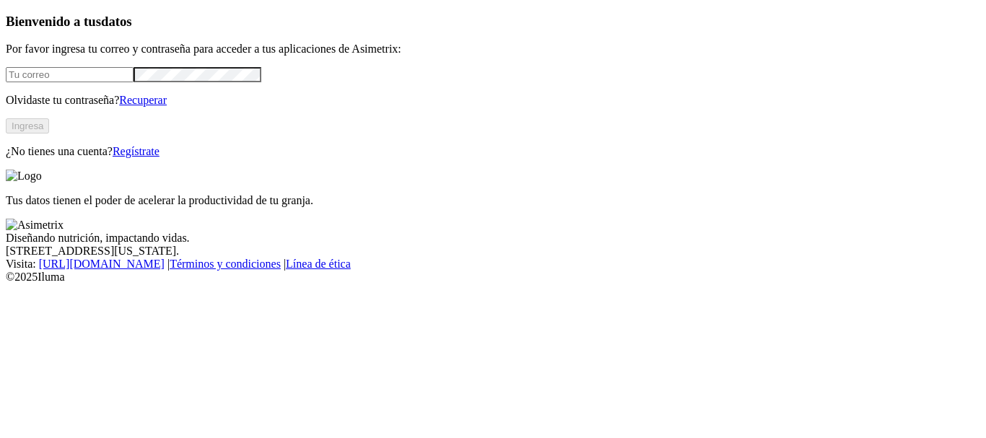 The height and width of the screenshot is (438, 986). I want to click on a: Regístrate, so click(136, 151).